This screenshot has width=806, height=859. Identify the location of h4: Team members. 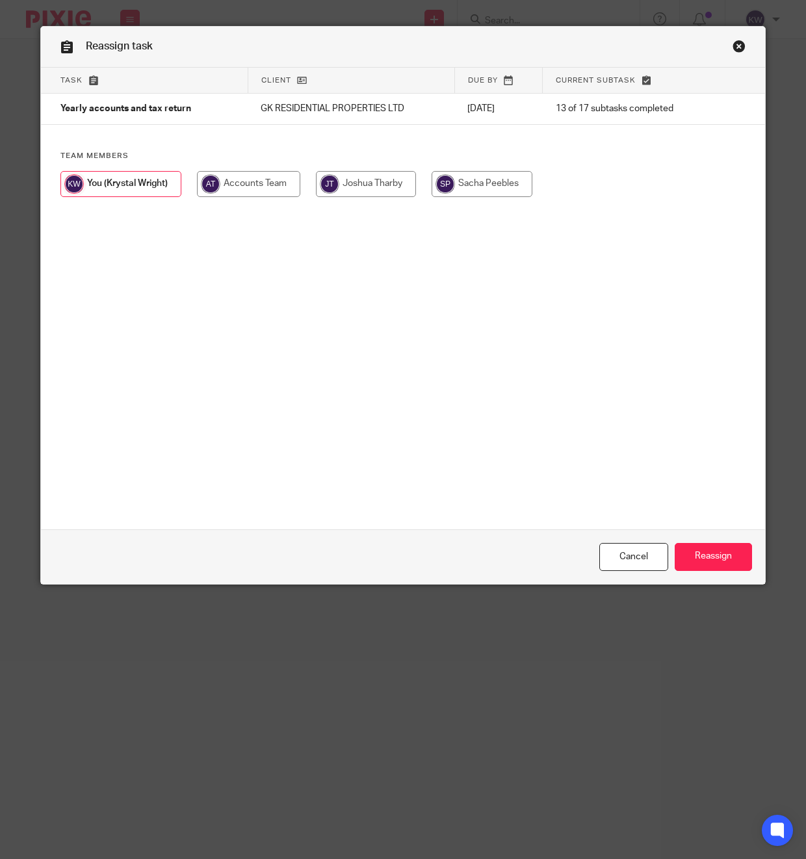
(403, 156).